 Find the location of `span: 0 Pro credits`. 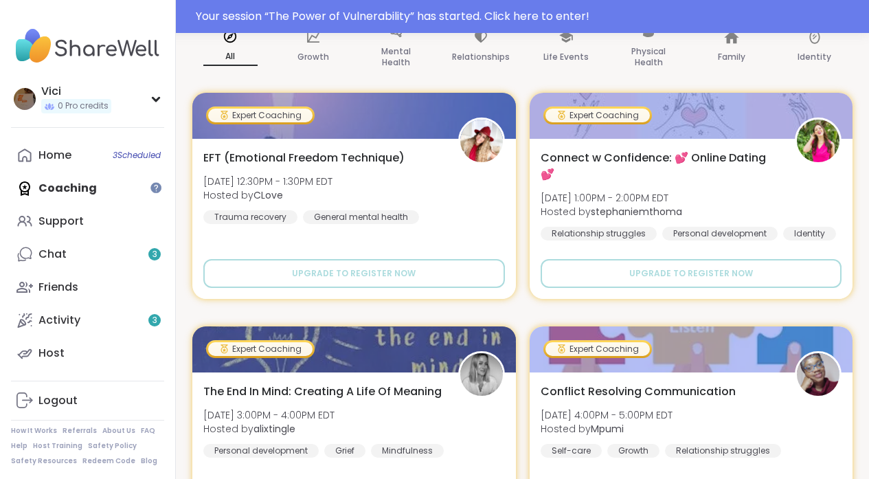

span: 0 Pro credits is located at coordinates (83, 106).